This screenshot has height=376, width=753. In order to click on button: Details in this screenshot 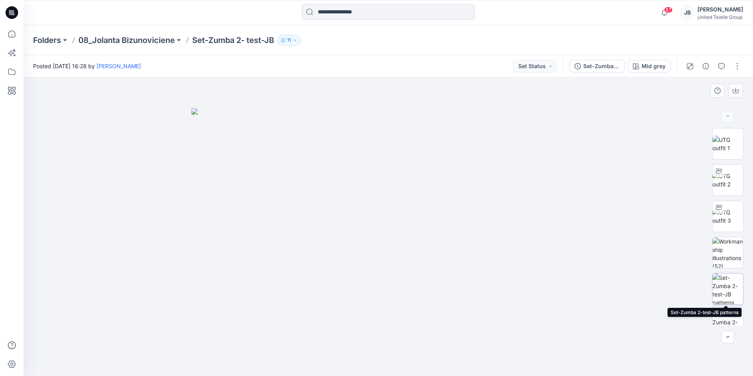, I will do `click(705, 66)`.